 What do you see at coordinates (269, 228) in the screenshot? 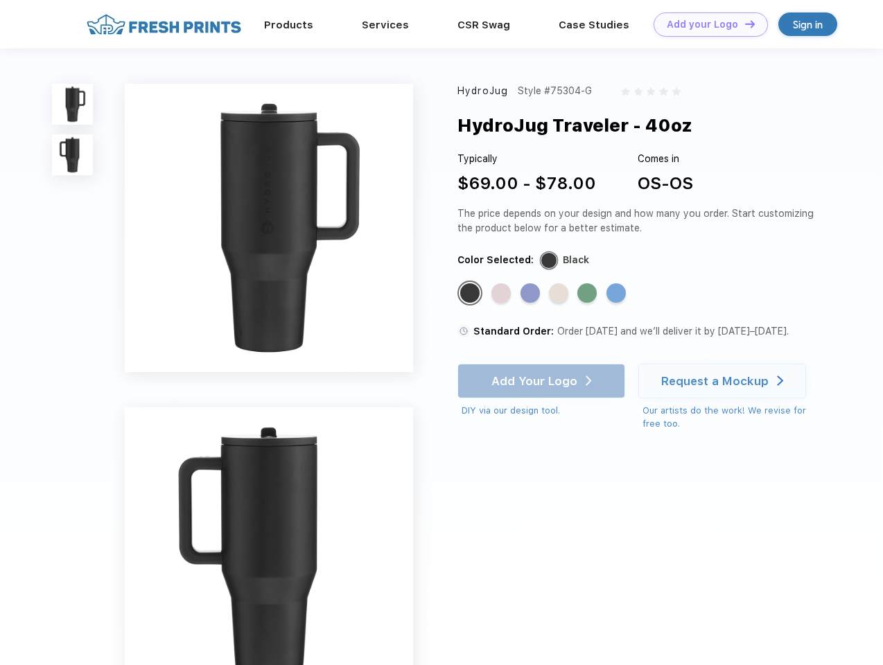
I see `img: func=resize&h=640` at bounding box center [269, 228].